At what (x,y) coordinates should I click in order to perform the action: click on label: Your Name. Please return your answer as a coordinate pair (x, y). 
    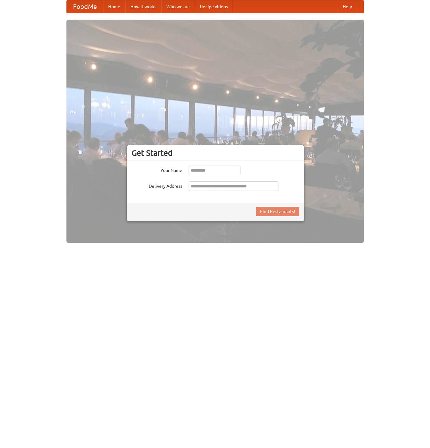
    Looking at the image, I should click on (157, 169).